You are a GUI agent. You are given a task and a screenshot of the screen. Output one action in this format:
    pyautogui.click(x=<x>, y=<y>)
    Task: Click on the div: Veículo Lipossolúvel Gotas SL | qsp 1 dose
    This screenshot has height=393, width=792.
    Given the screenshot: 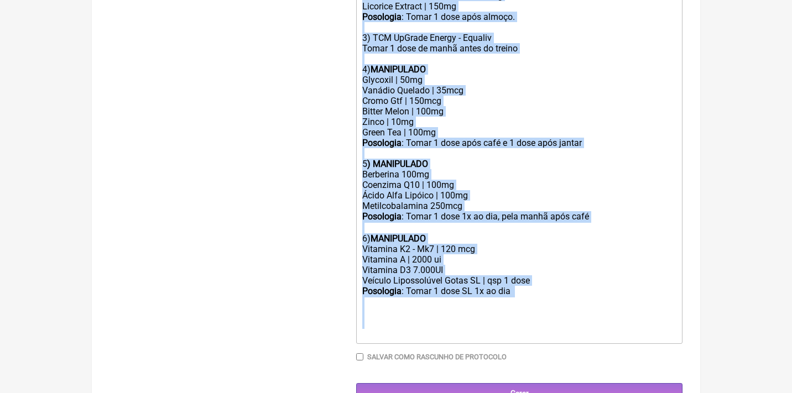 What is the action you would take?
    pyautogui.click(x=519, y=280)
    